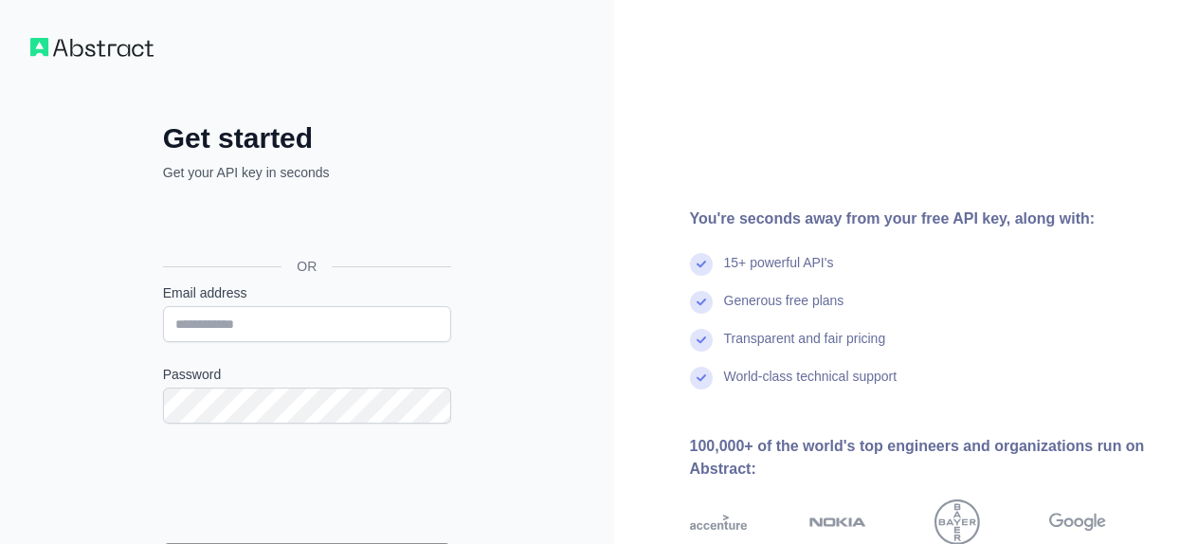 This screenshot has width=1197, height=544. I want to click on div: Generous free plans, so click(783, 310).